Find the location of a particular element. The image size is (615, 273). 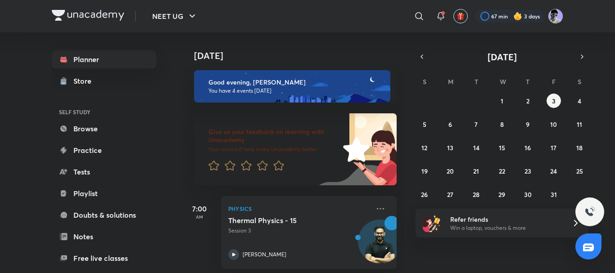

button: October 25, 2025 is located at coordinates (579, 171).